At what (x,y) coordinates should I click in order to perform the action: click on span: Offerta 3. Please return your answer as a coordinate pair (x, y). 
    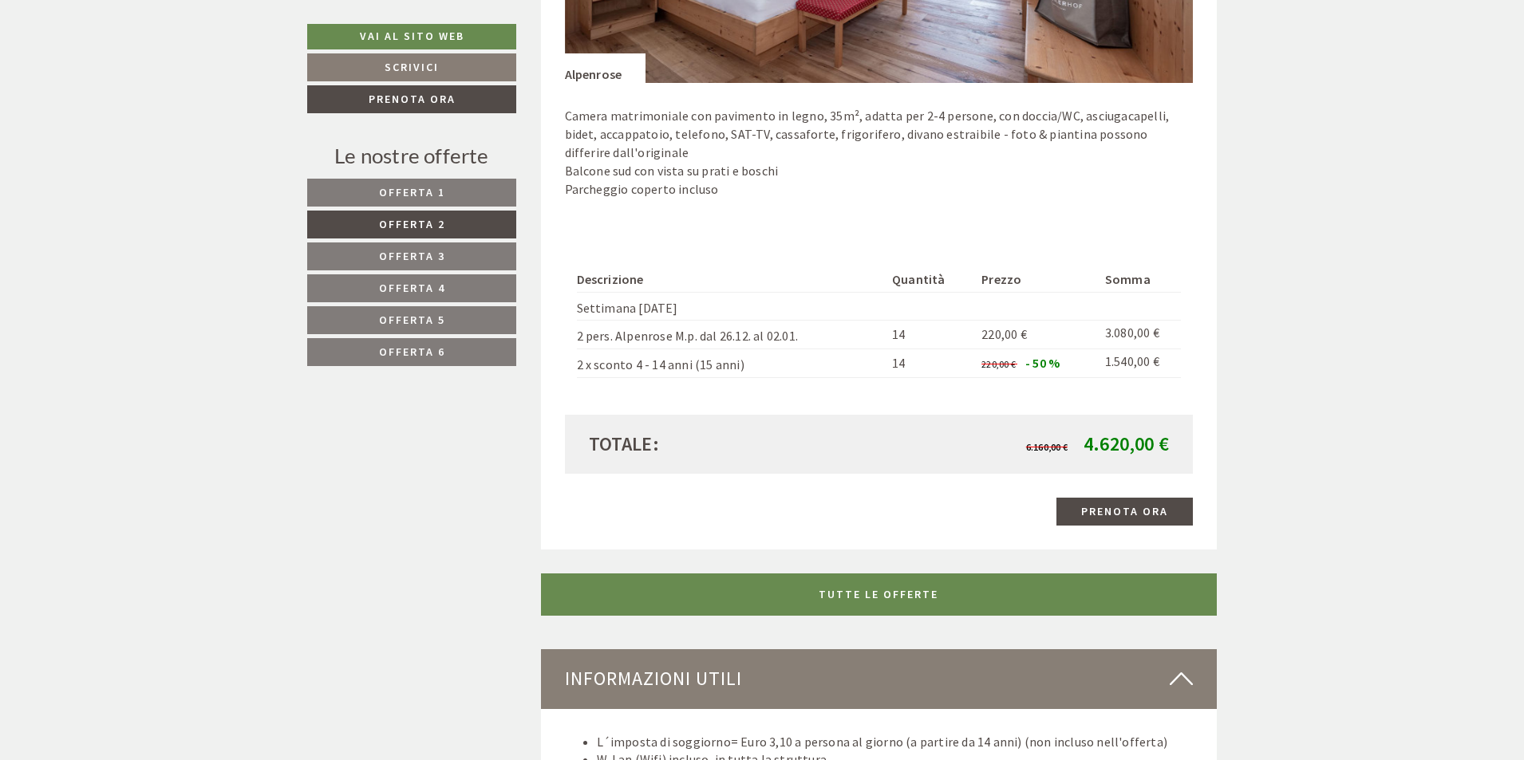
    Looking at the image, I should click on (412, 256).